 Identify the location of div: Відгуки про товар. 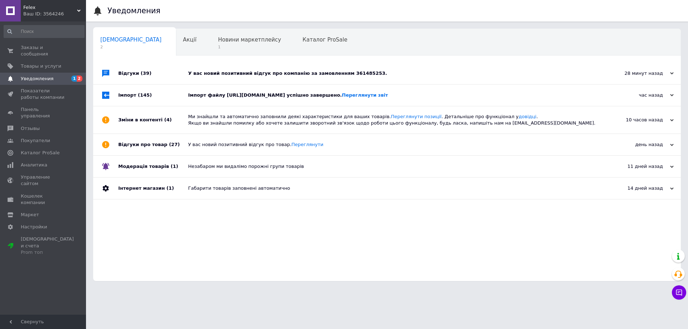
(153, 145).